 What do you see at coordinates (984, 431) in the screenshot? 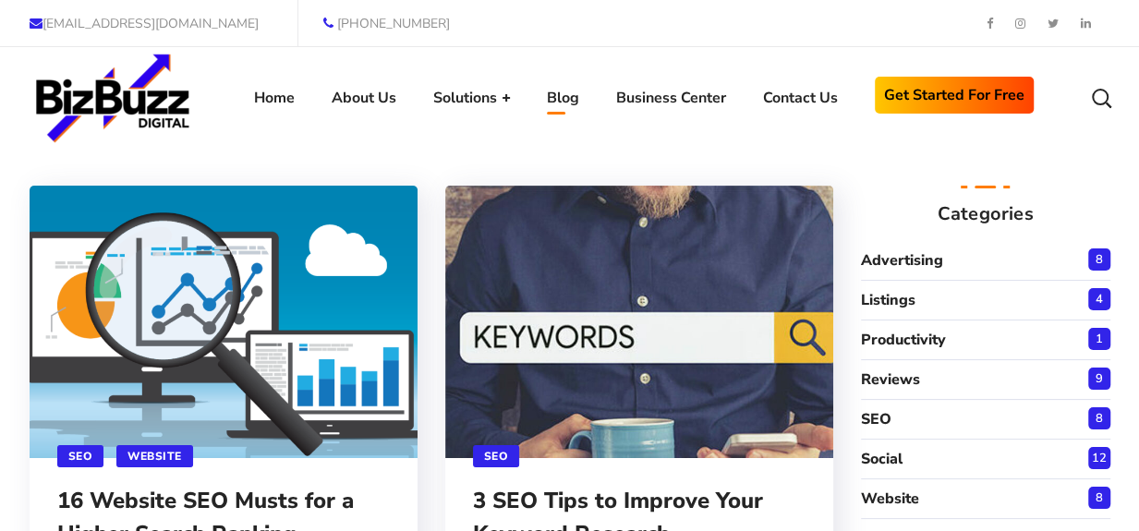
I see `div: Chat Widget` at bounding box center [984, 431].